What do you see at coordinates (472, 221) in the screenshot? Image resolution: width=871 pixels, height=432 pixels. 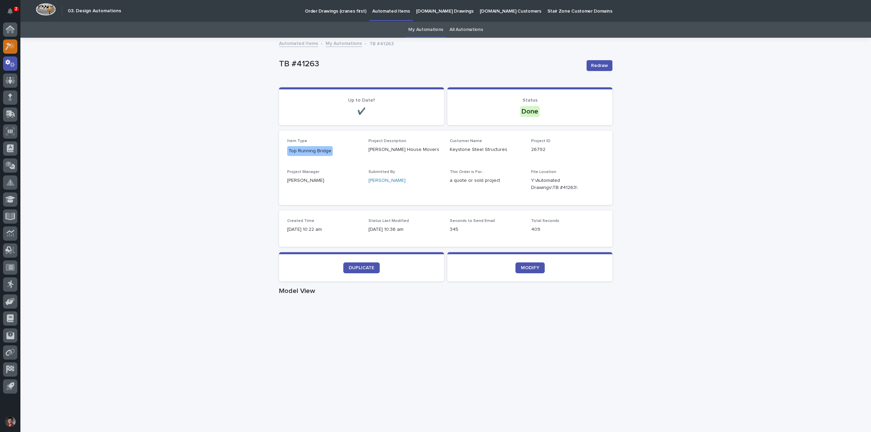 I see `span: Seconds to Send Email` at bounding box center [472, 221].